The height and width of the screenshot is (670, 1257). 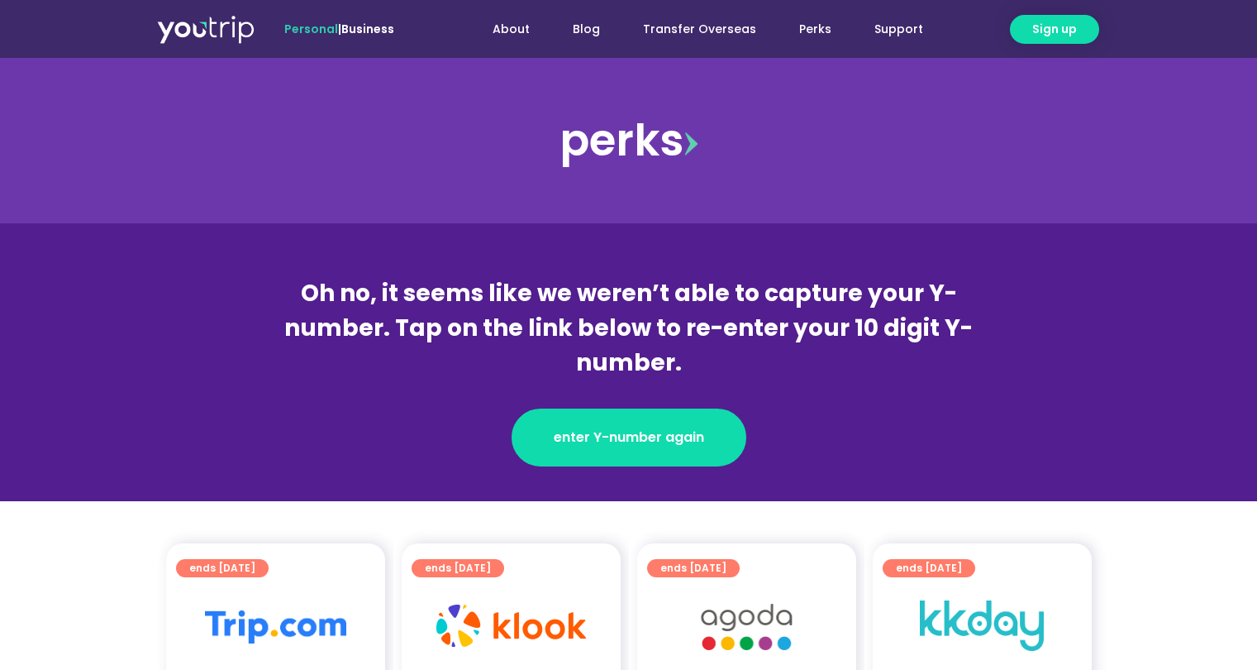 What do you see at coordinates (629, 437) in the screenshot?
I see `a: enter Y-number again` at bounding box center [629, 437].